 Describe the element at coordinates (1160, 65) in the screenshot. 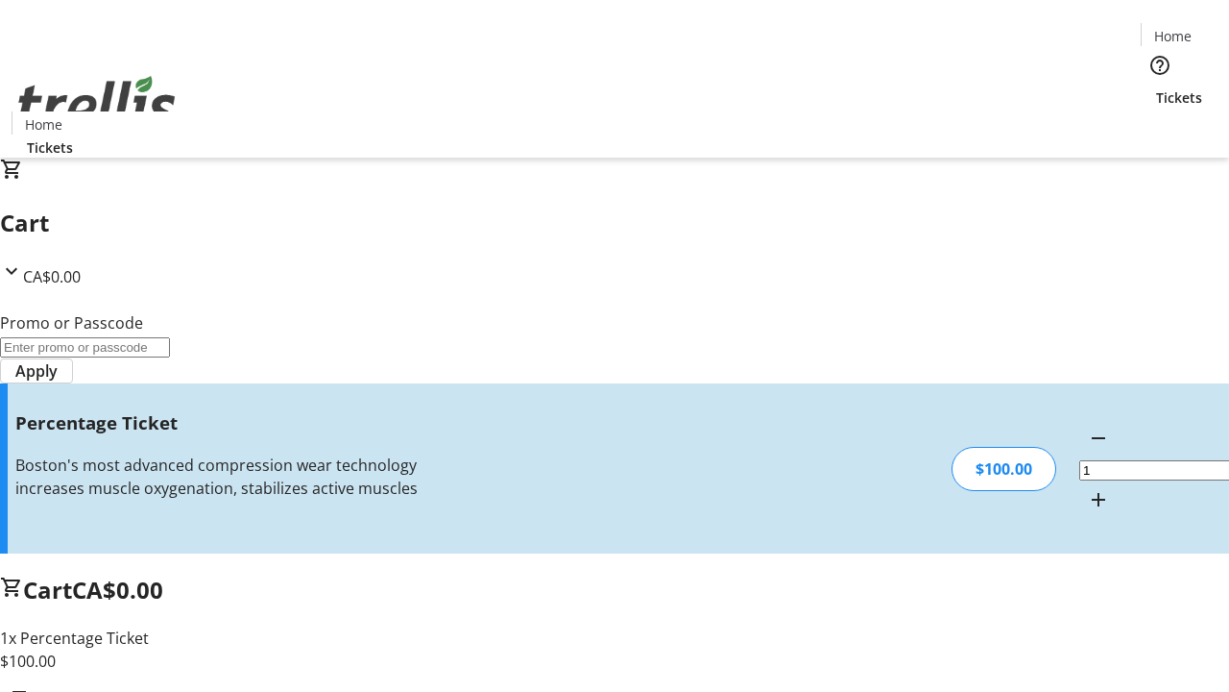

I see `button: Help` at that location.